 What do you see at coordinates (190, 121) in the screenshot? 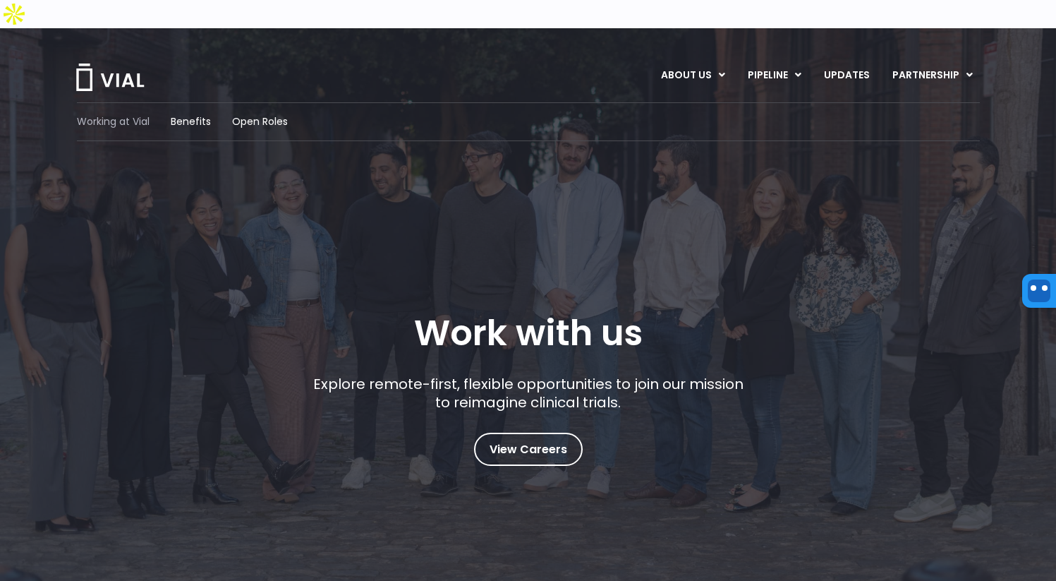
I see `span: Benefits` at bounding box center [190, 121].